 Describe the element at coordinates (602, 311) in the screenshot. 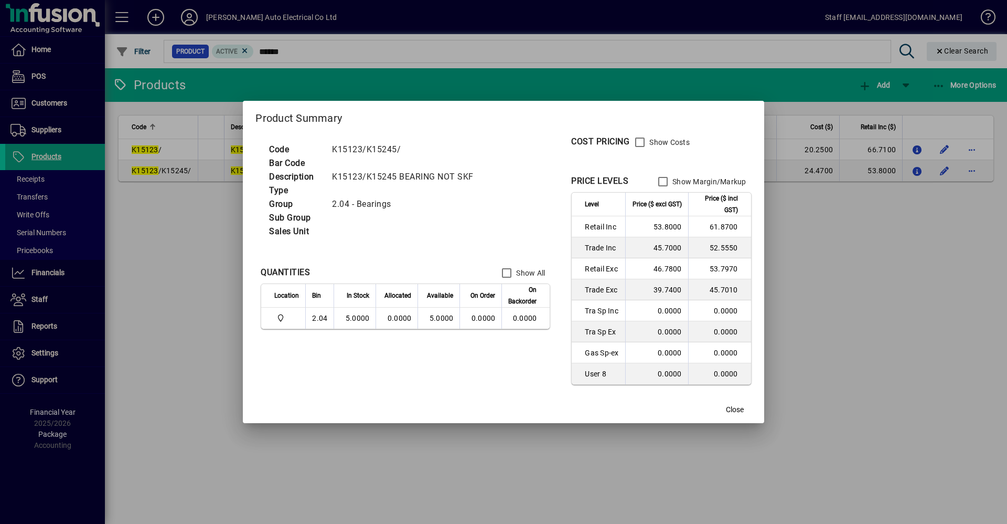

I see `span: Tra Sp Inc` at that location.